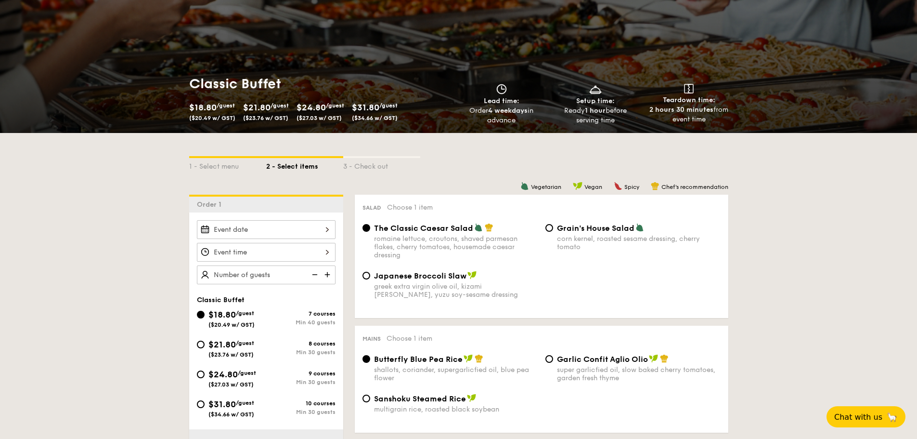 The width and height of the screenshot is (917, 439). I want to click on span: Mains, so click(372, 338).